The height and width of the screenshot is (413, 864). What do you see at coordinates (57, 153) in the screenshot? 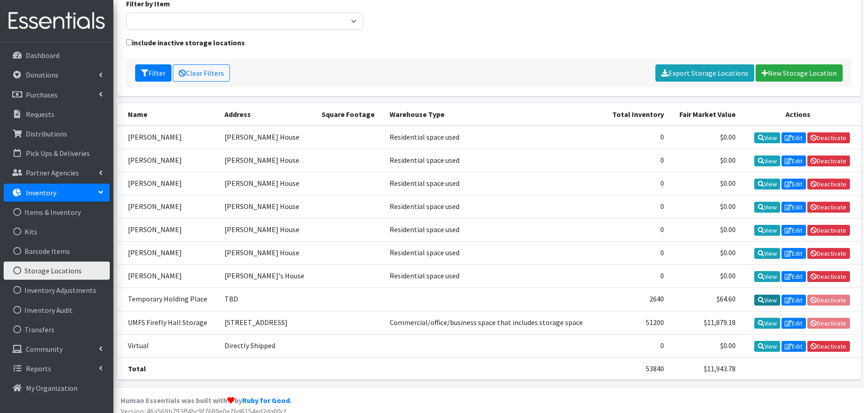
I see `a: Pick Ups & Deliveries` at bounding box center [57, 153].